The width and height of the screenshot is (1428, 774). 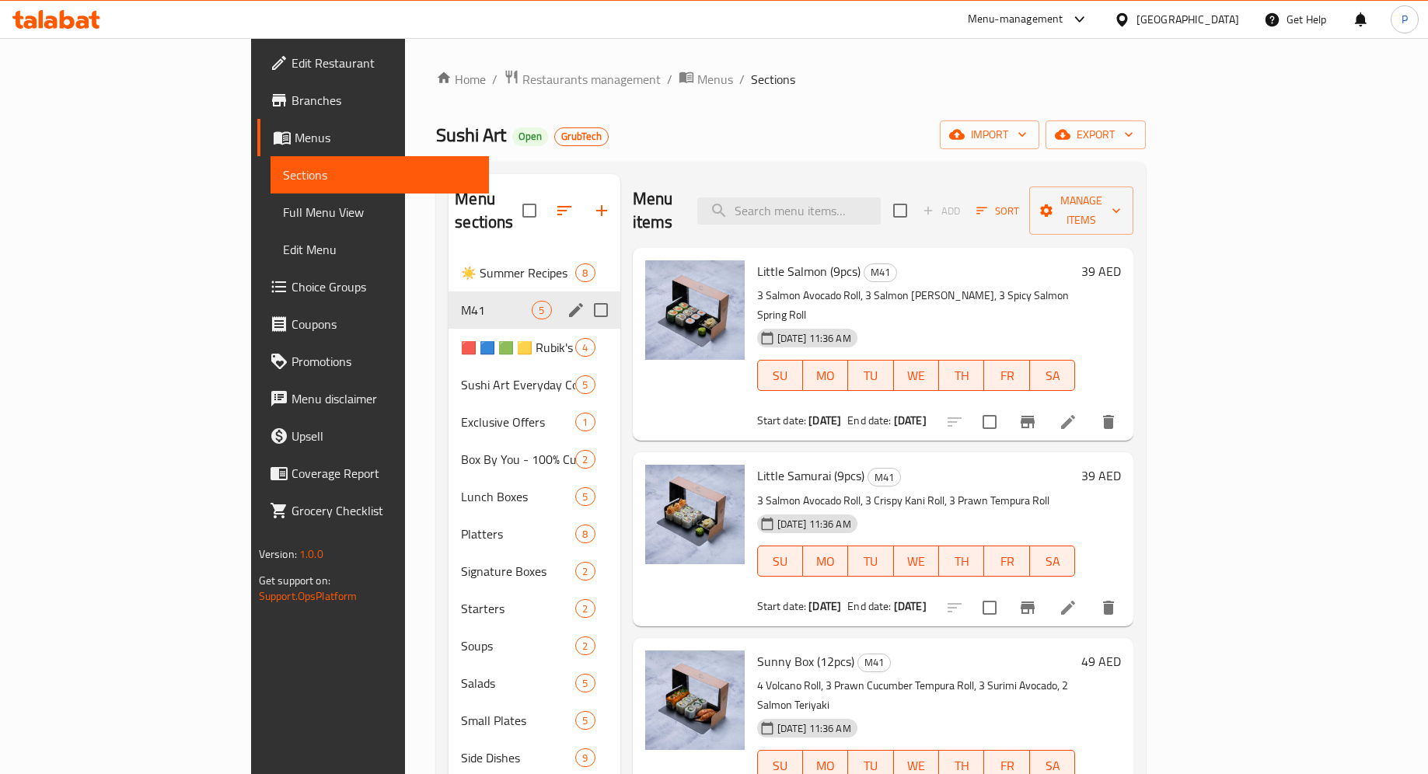 What do you see at coordinates (1015, 19) in the screenshot?
I see `div: Menu-management` at bounding box center [1015, 19].